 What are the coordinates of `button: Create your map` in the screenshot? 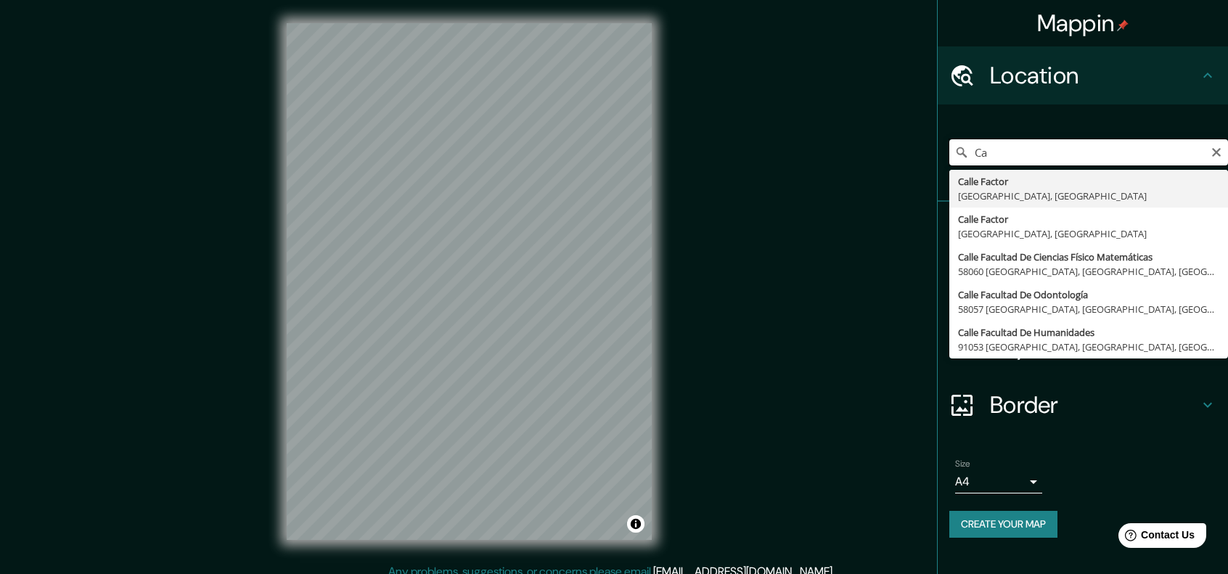 It's located at (1003, 524).